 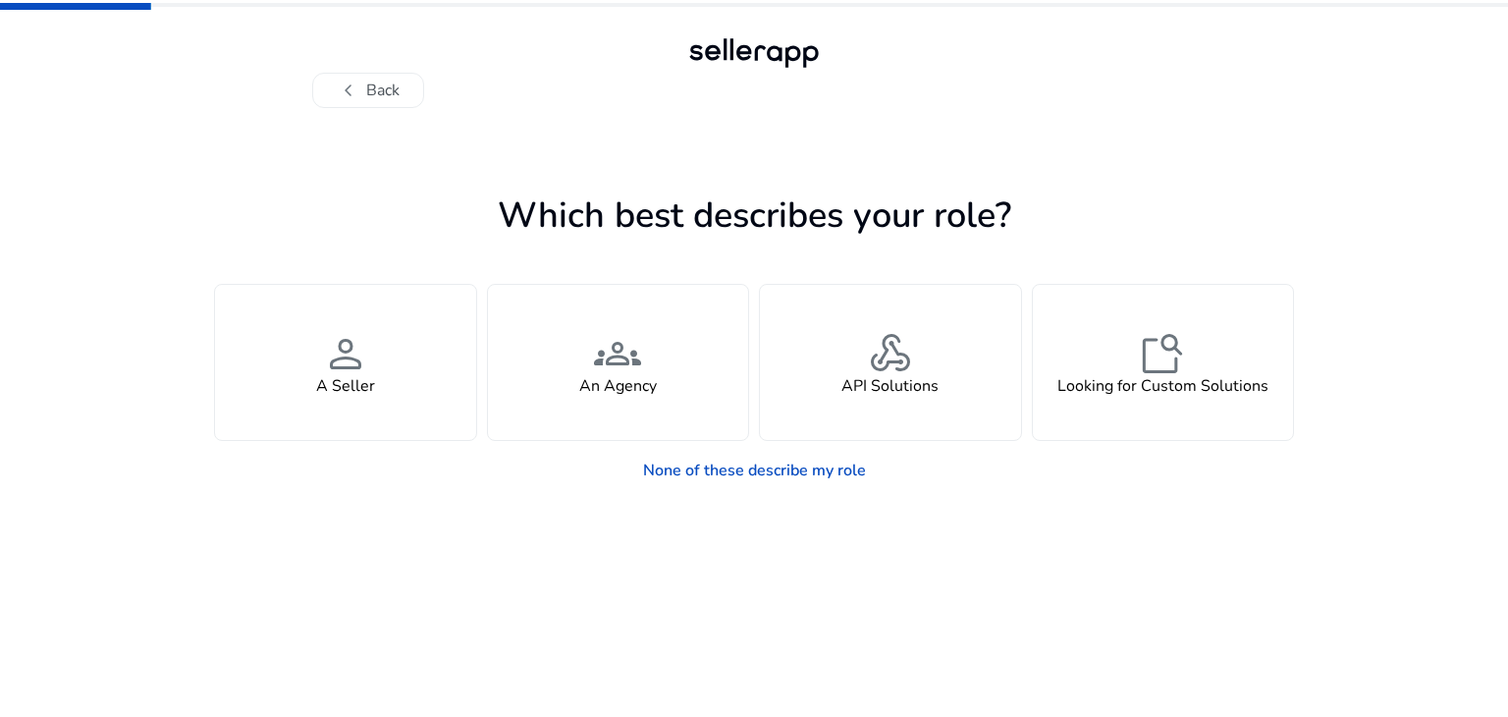 What do you see at coordinates (618, 362) in the screenshot?
I see `button: groupsAn Agency` at bounding box center [618, 362].